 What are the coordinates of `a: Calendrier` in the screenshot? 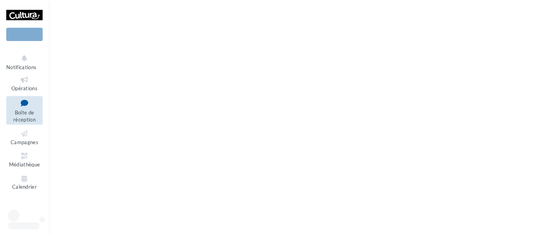 It's located at (24, 182).